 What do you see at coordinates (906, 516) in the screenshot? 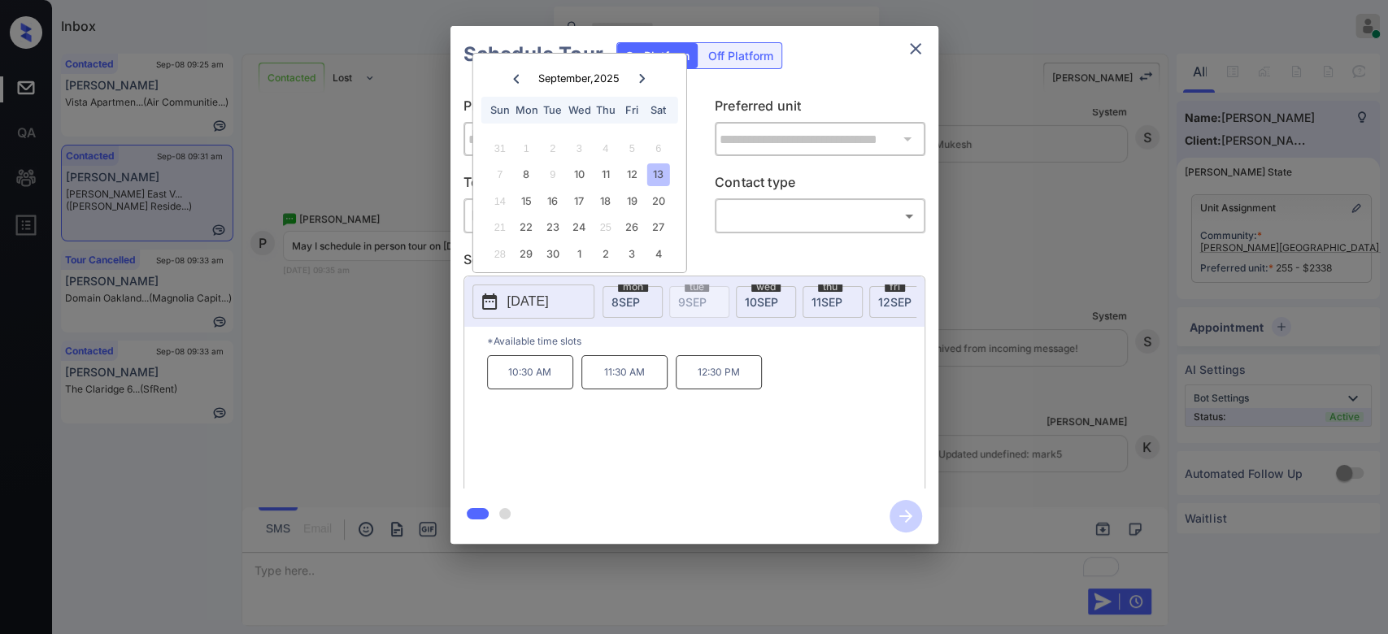
I see `button: btn-next` at bounding box center [906, 516].